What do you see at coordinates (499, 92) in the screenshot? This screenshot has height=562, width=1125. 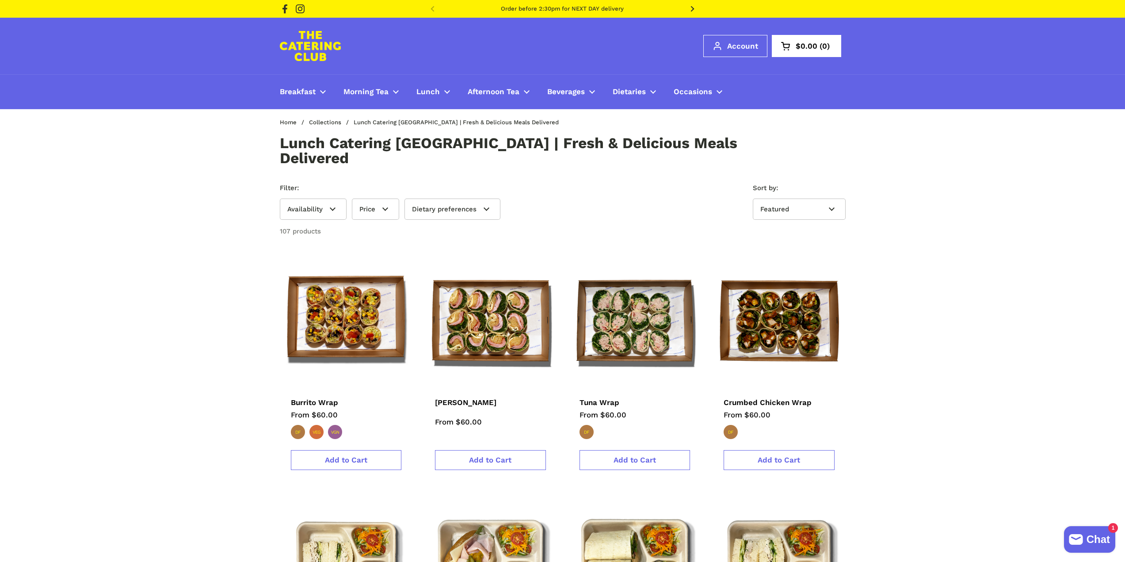 I see `a: Afternoon Tea` at bounding box center [499, 92].